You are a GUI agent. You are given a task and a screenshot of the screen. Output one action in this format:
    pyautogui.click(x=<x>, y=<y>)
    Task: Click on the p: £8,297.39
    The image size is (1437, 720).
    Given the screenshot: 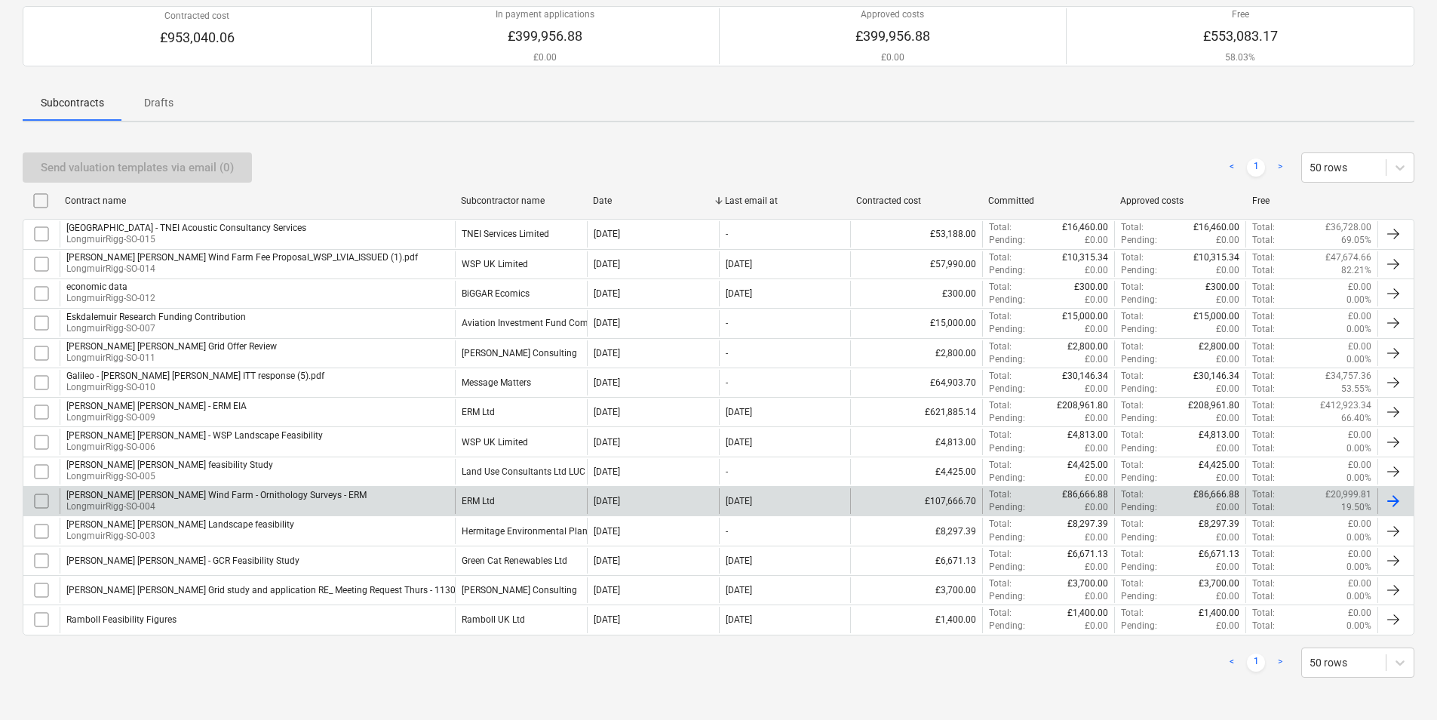 What is the action you would take?
    pyautogui.click(x=1088, y=524)
    